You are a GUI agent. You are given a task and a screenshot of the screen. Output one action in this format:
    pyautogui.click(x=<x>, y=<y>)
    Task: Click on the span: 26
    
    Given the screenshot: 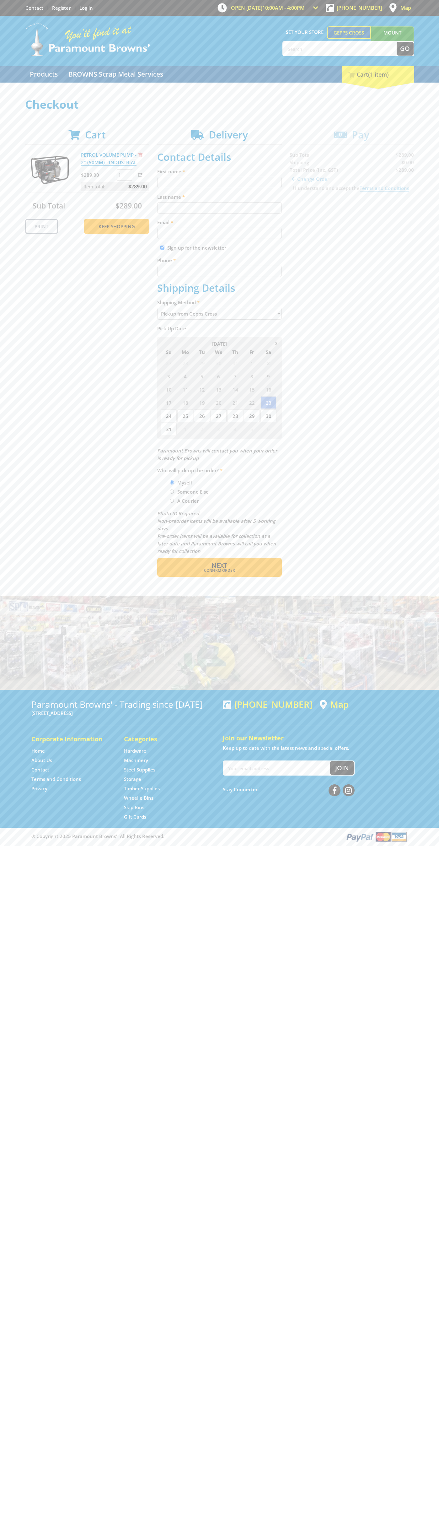 What is the action you would take?
    pyautogui.click(x=202, y=416)
    